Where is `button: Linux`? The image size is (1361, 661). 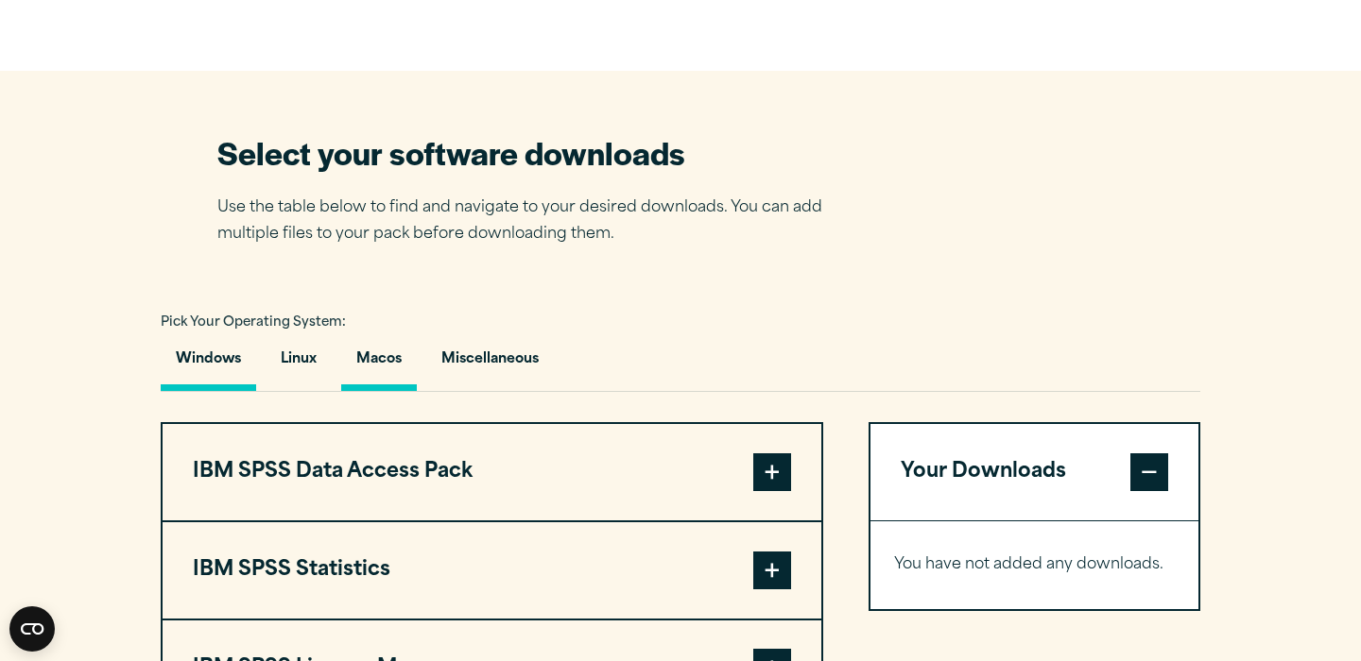
button: Linux is located at coordinates (299, 364).